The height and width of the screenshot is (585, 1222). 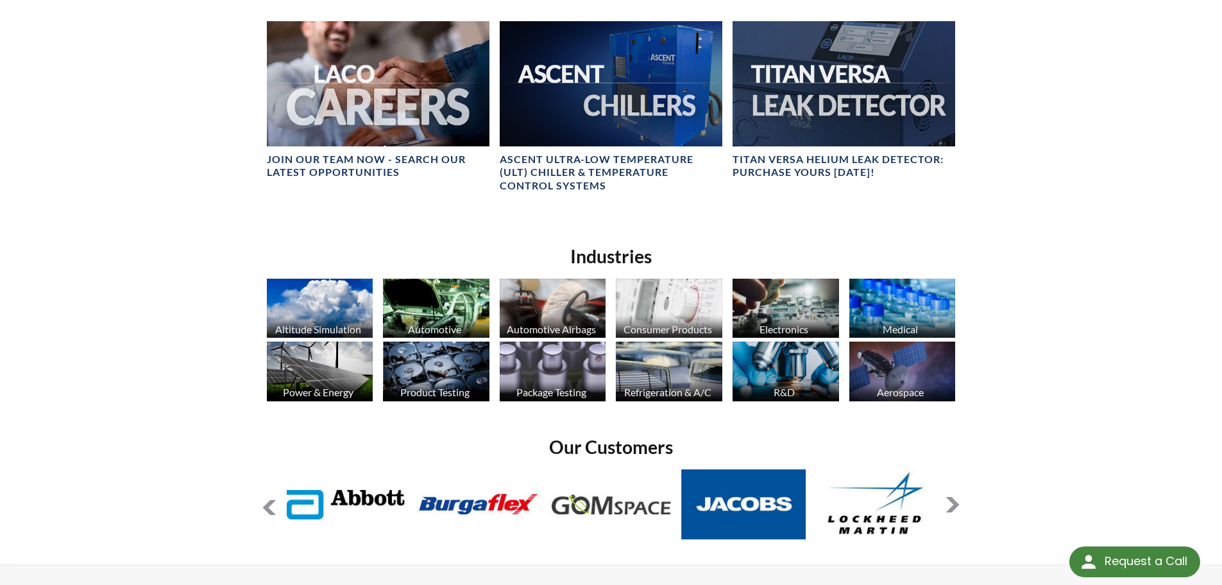 I want to click on div: Product Testing, so click(x=434, y=391).